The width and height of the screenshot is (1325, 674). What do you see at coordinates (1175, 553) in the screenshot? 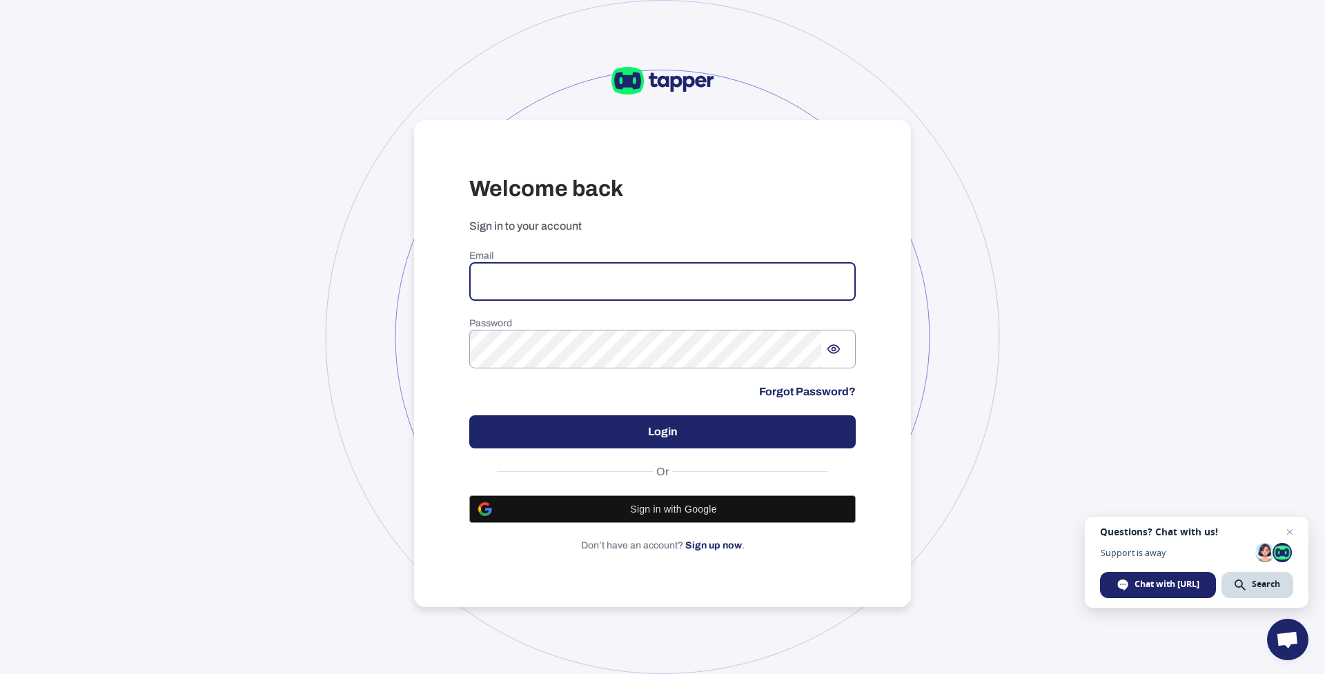
I see `span: Support is away` at bounding box center [1175, 553].